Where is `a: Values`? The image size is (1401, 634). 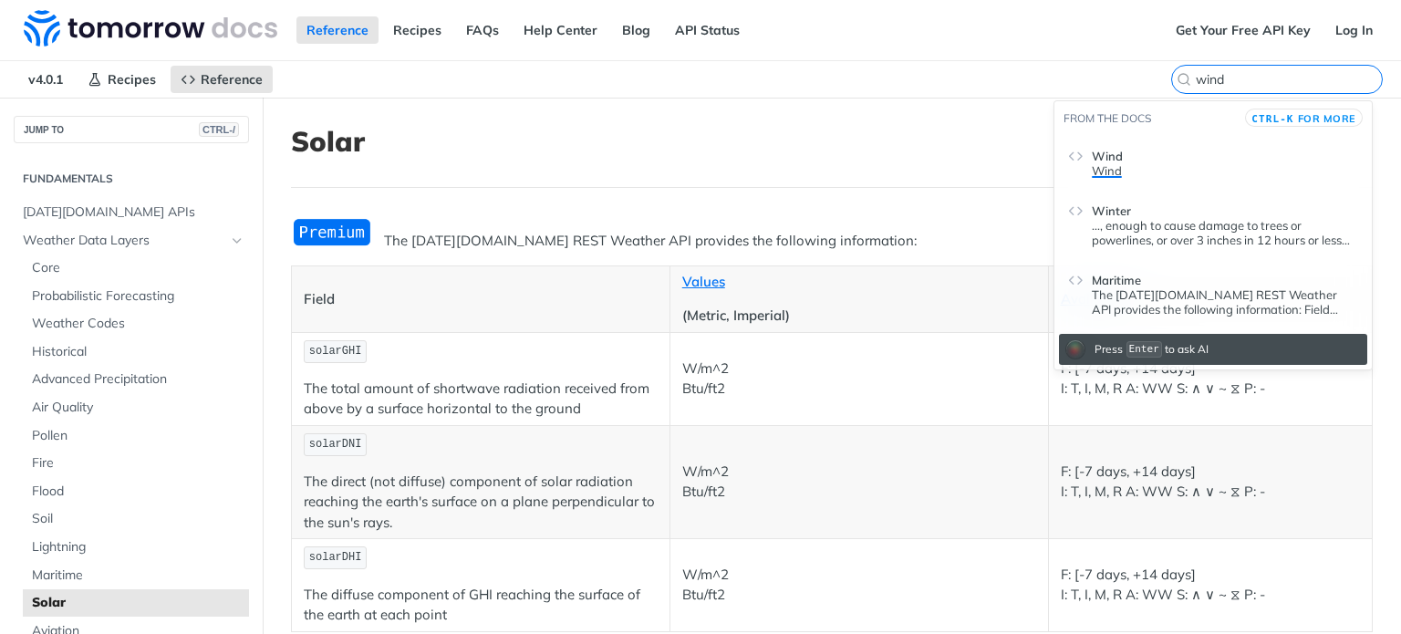 a: Values is located at coordinates (703, 281).